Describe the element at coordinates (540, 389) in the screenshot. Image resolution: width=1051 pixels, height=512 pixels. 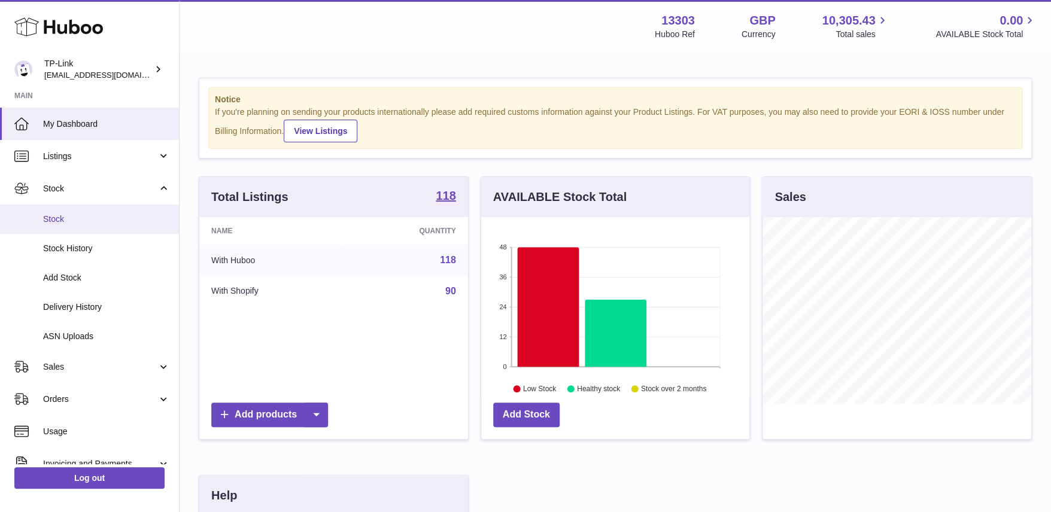
I see `text: Low Stock` at that location.